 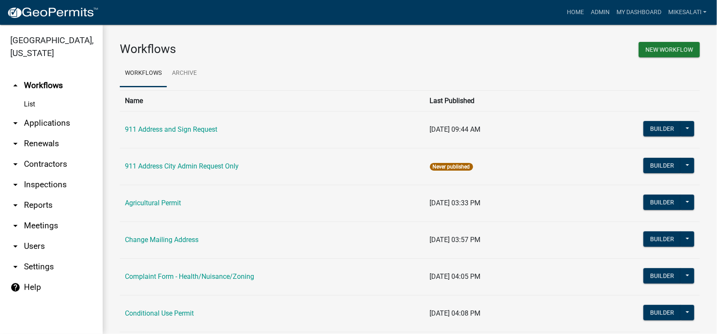 What do you see at coordinates (638, 12) in the screenshot?
I see `a: My Dashboard` at bounding box center [638, 12].